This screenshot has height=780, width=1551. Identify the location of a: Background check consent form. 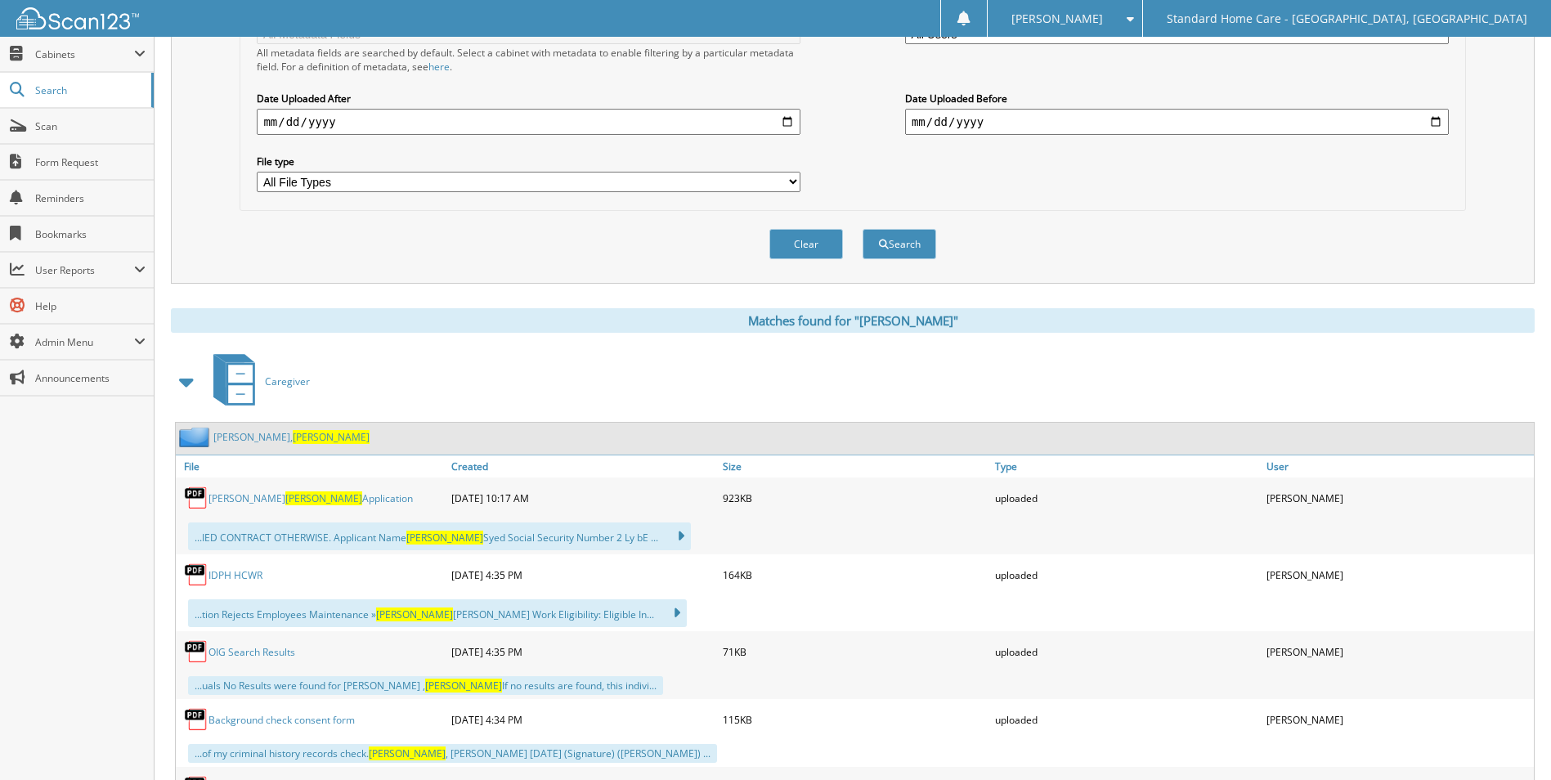
(281, 719).